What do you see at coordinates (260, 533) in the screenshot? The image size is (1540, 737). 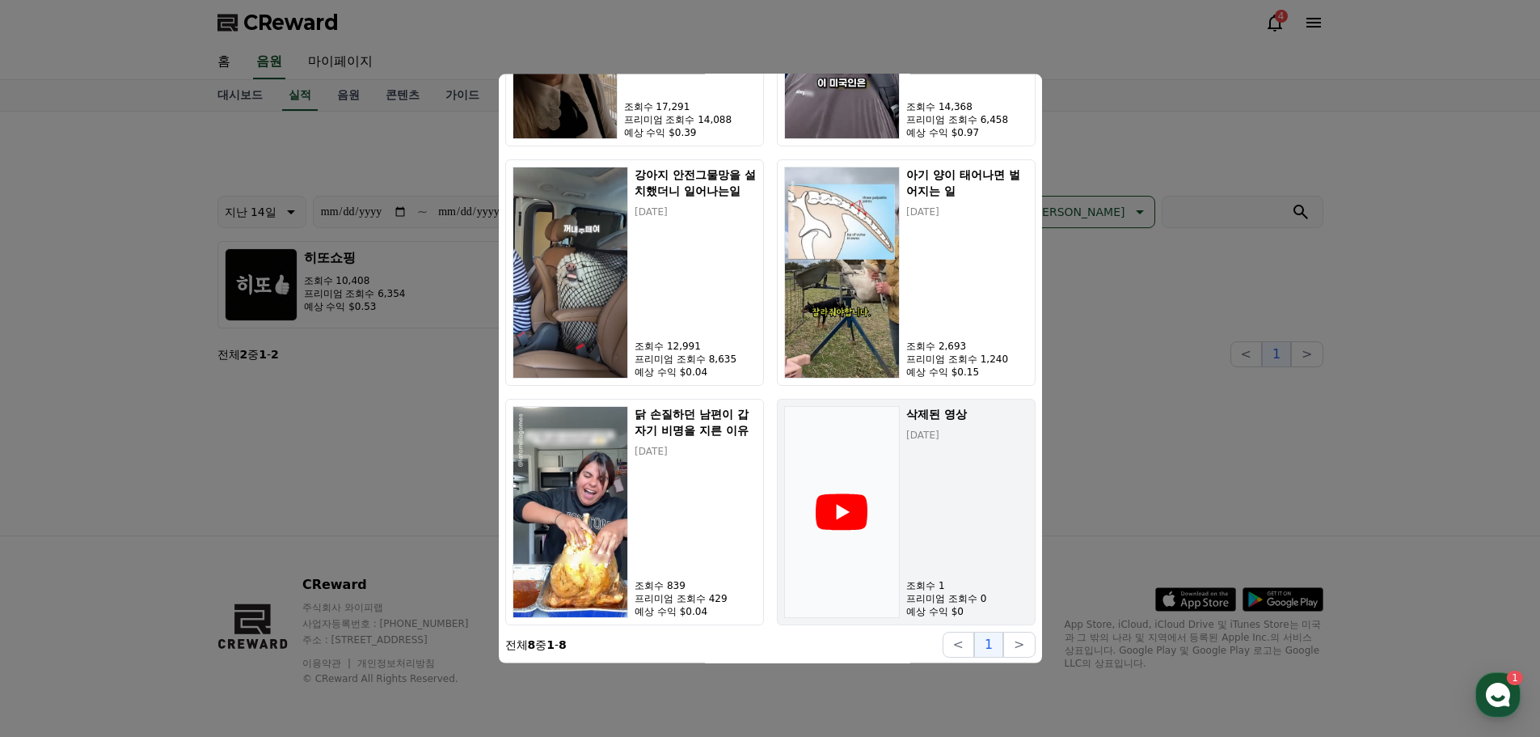 I see `a: 설정` at bounding box center [260, 533].